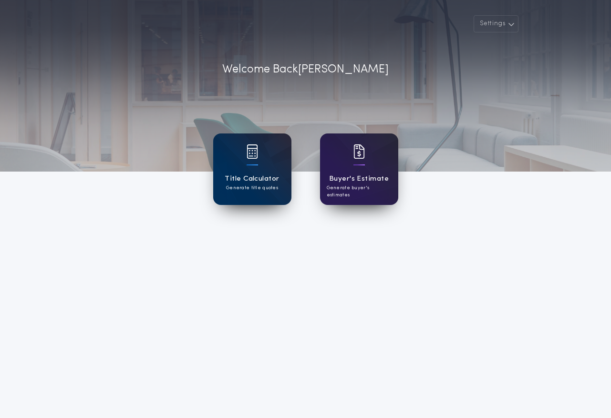 This screenshot has width=611, height=418. I want to click on a: card iconTitle CalculatorGenerate title quotes, so click(252, 169).